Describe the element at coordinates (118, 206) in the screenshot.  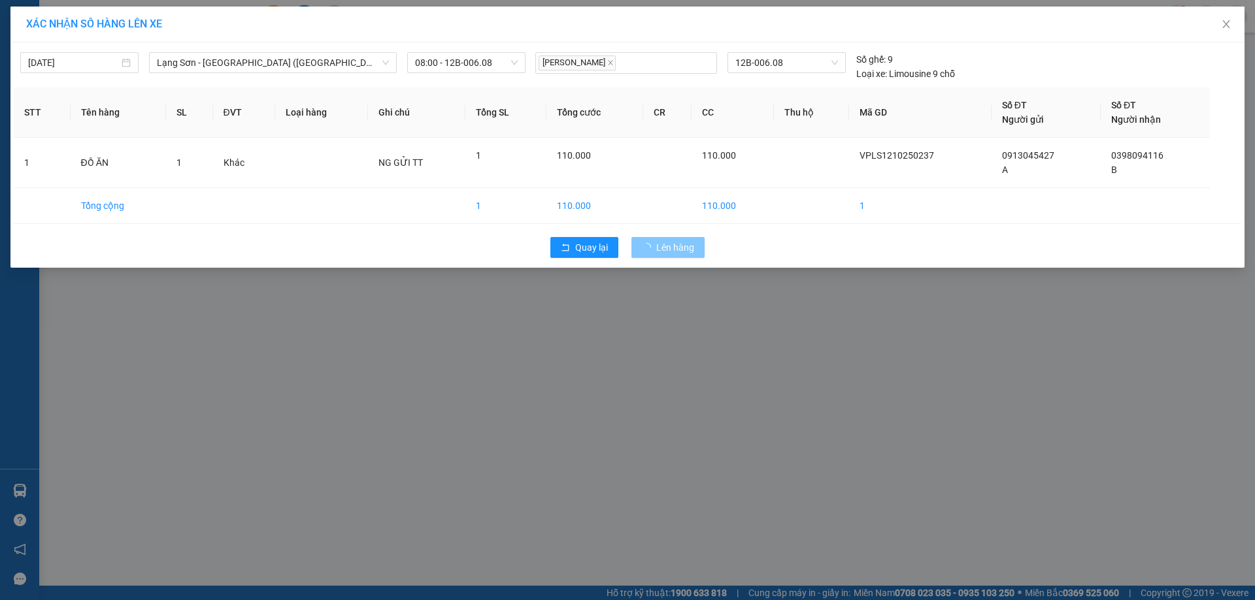
I see `td: Tổng cộng` at that location.